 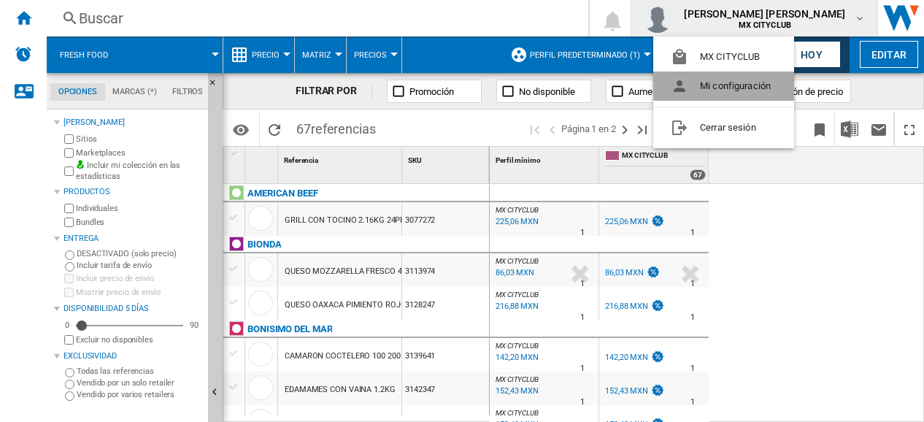 What do you see at coordinates (723, 57) in the screenshot?
I see `button: MX CITYCLUB` at bounding box center [723, 57].